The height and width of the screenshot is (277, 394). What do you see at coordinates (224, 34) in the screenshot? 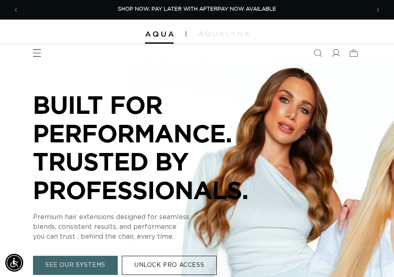
I see `img: aqualyna.com` at bounding box center [224, 34].